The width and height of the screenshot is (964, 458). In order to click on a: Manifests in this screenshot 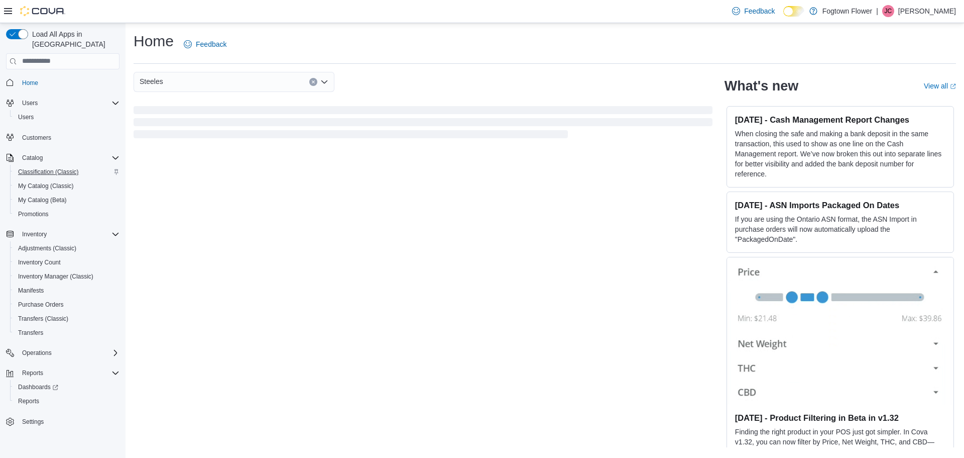, I will do `click(31, 290)`.